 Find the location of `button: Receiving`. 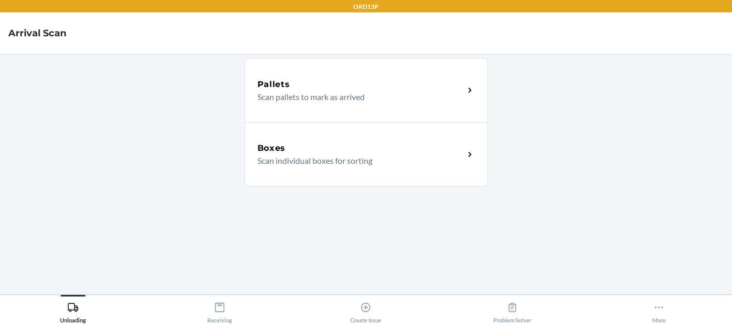

button: Receiving is located at coordinates (220, 309).